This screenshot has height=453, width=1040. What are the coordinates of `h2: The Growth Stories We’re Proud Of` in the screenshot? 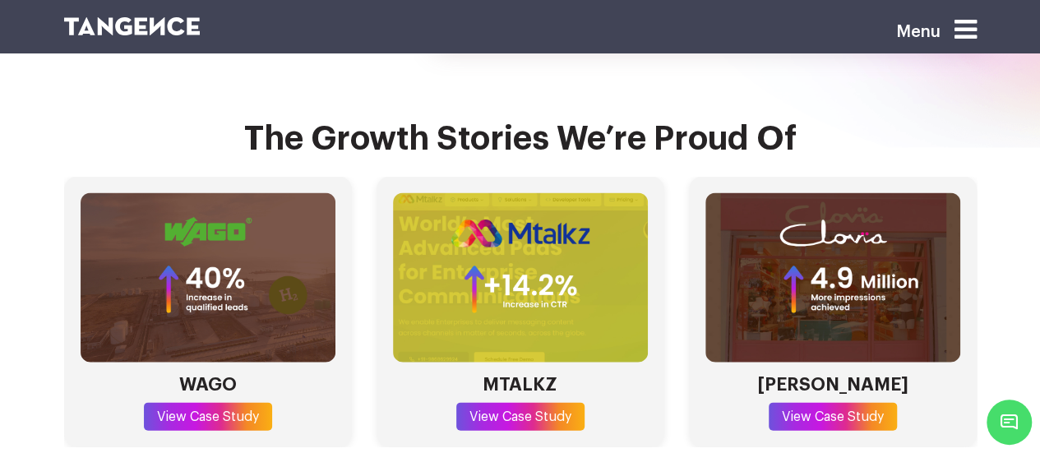 It's located at (520, 149).